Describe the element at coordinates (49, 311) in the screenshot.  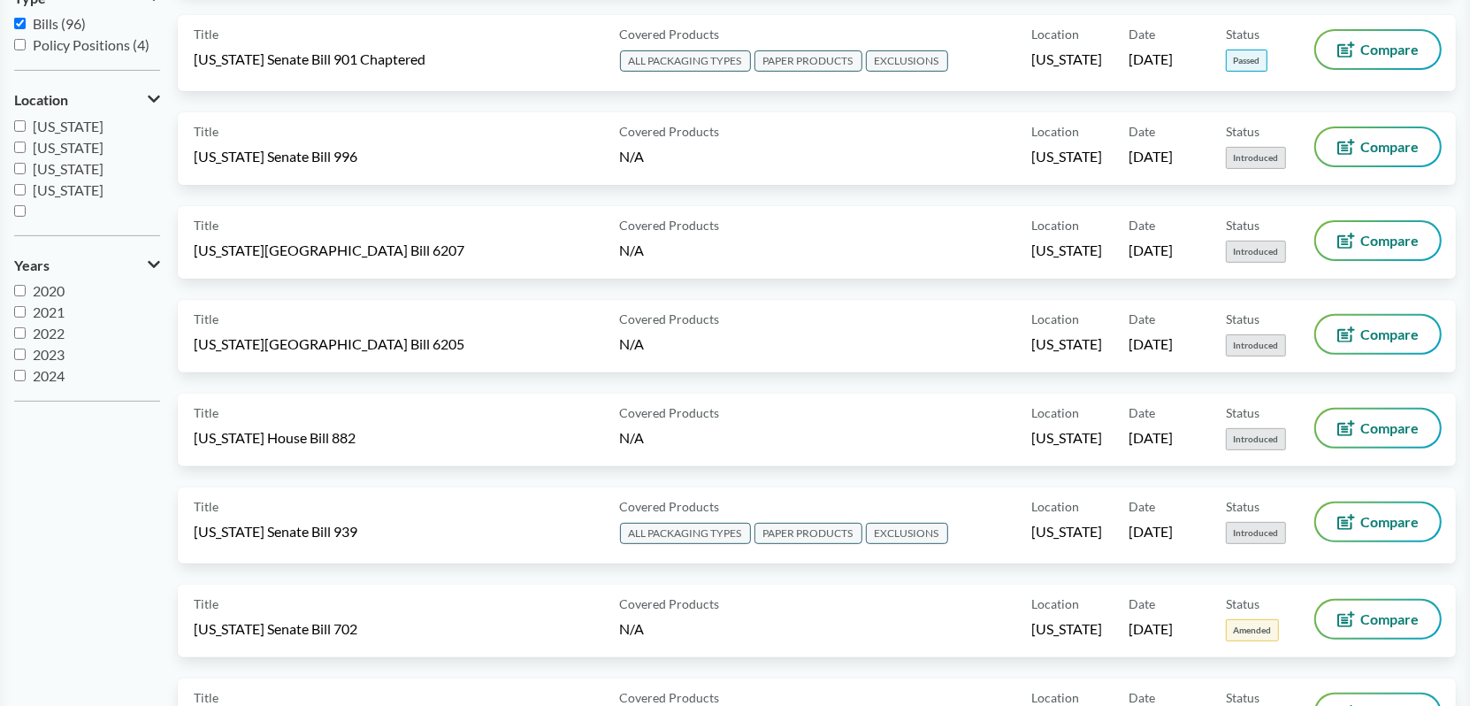
I see `span: 2021` at that location.